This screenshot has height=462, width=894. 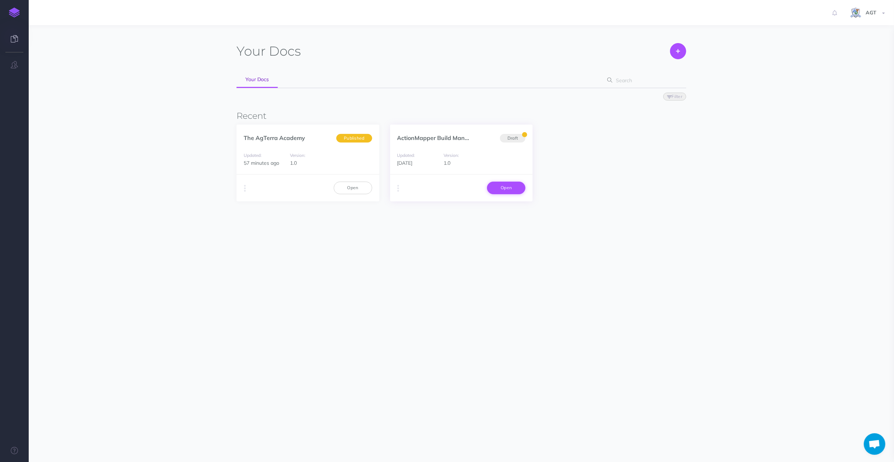 What do you see at coordinates (856, 13) in the screenshot?
I see `img: iCxL6hB4gPtK36lnwjqkK90dLekSAv8p9JC67nPZ.png` at bounding box center [856, 13].